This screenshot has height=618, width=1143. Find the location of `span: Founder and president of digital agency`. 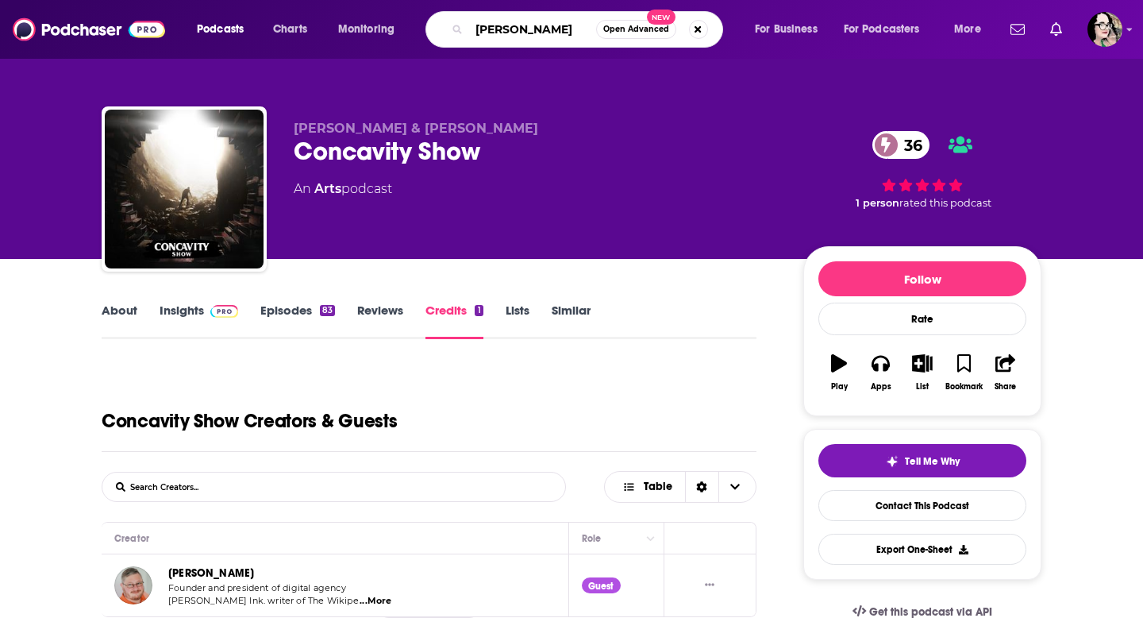

span: Founder and president of digital agency is located at coordinates (257, 588).